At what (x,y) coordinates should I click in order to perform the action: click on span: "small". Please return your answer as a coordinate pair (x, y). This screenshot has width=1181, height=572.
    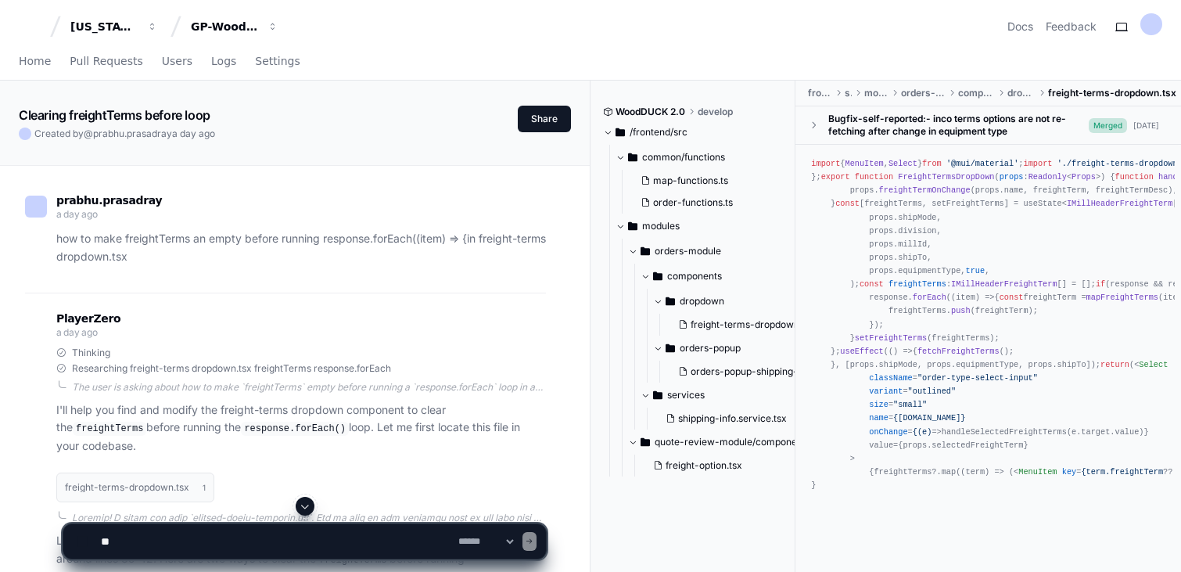
    Looking at the image, I should click on (909, 404).